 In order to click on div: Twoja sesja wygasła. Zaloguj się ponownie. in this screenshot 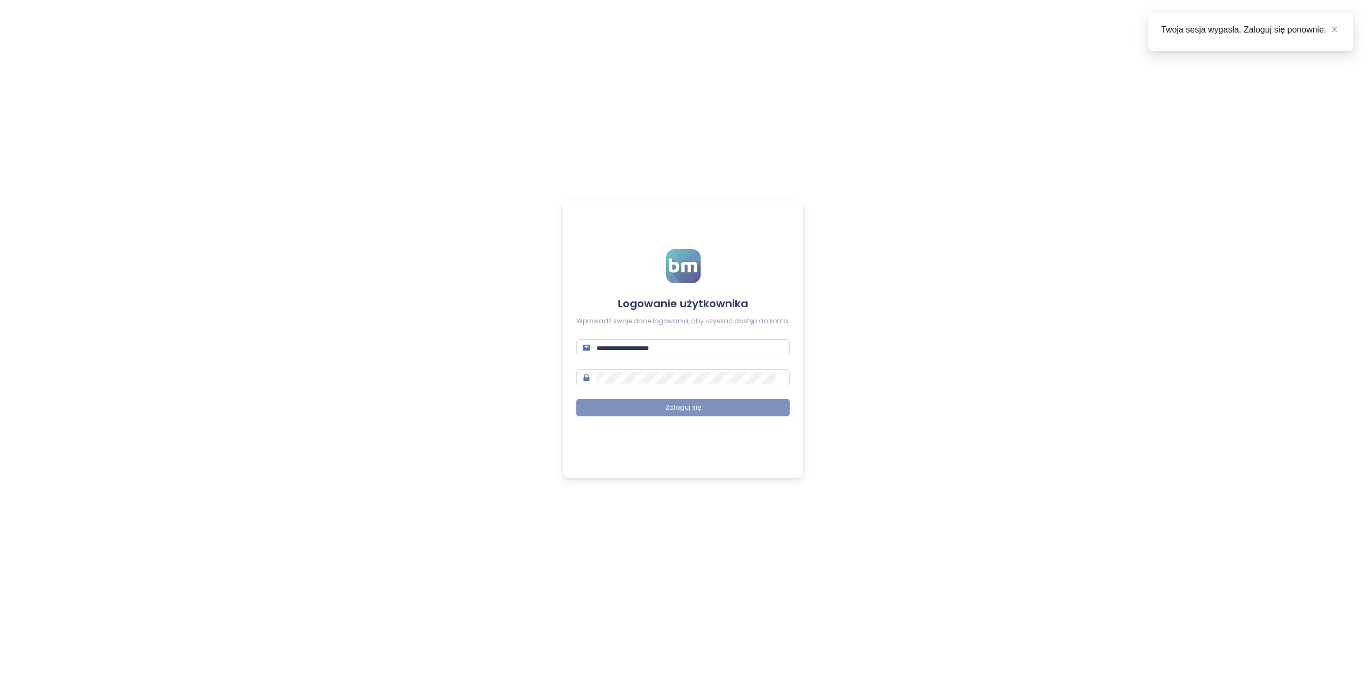, I will do `click(1251, 30)`.